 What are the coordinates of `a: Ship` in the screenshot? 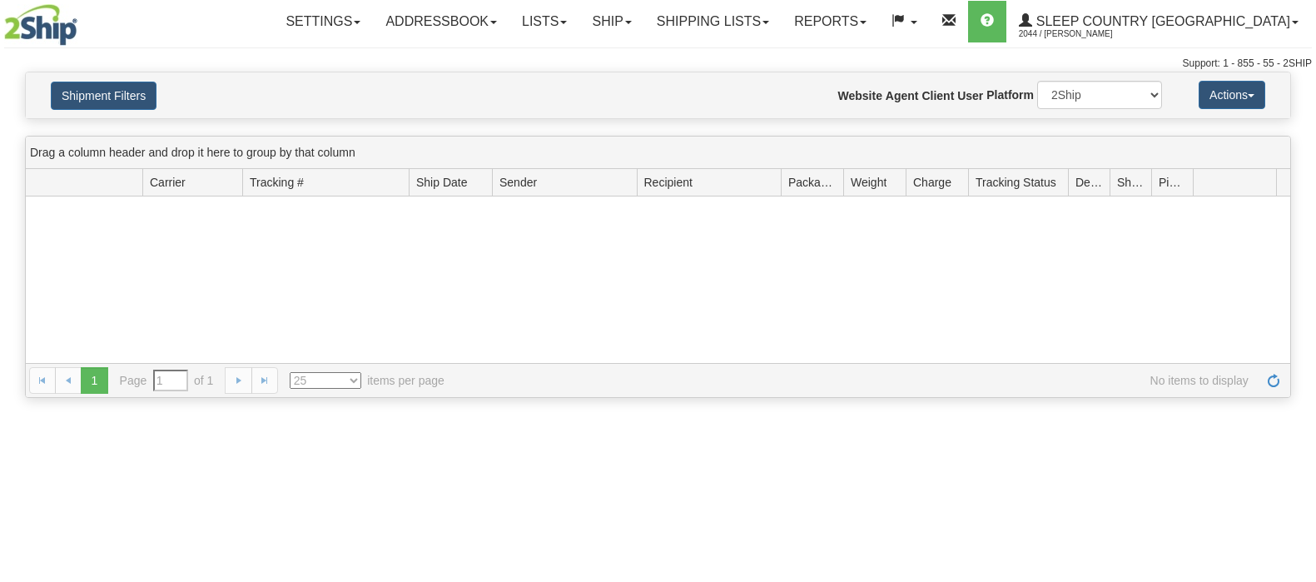 It's located at (611, 22).